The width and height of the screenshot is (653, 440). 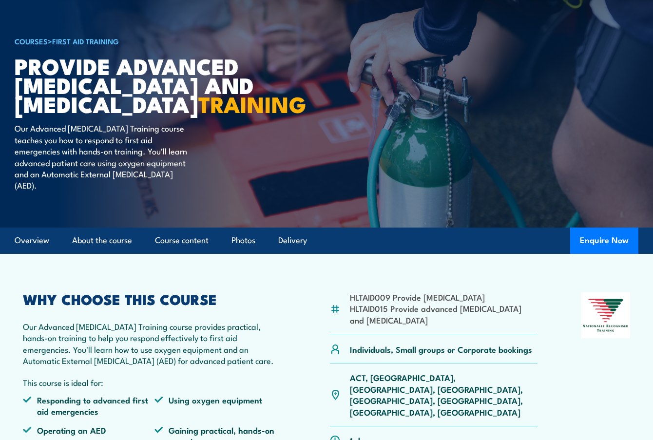 What do you see at coordinates (220, 405) in the screenshot?
I see `li: Using oxygen equipment` at bounding box center [220, 405].